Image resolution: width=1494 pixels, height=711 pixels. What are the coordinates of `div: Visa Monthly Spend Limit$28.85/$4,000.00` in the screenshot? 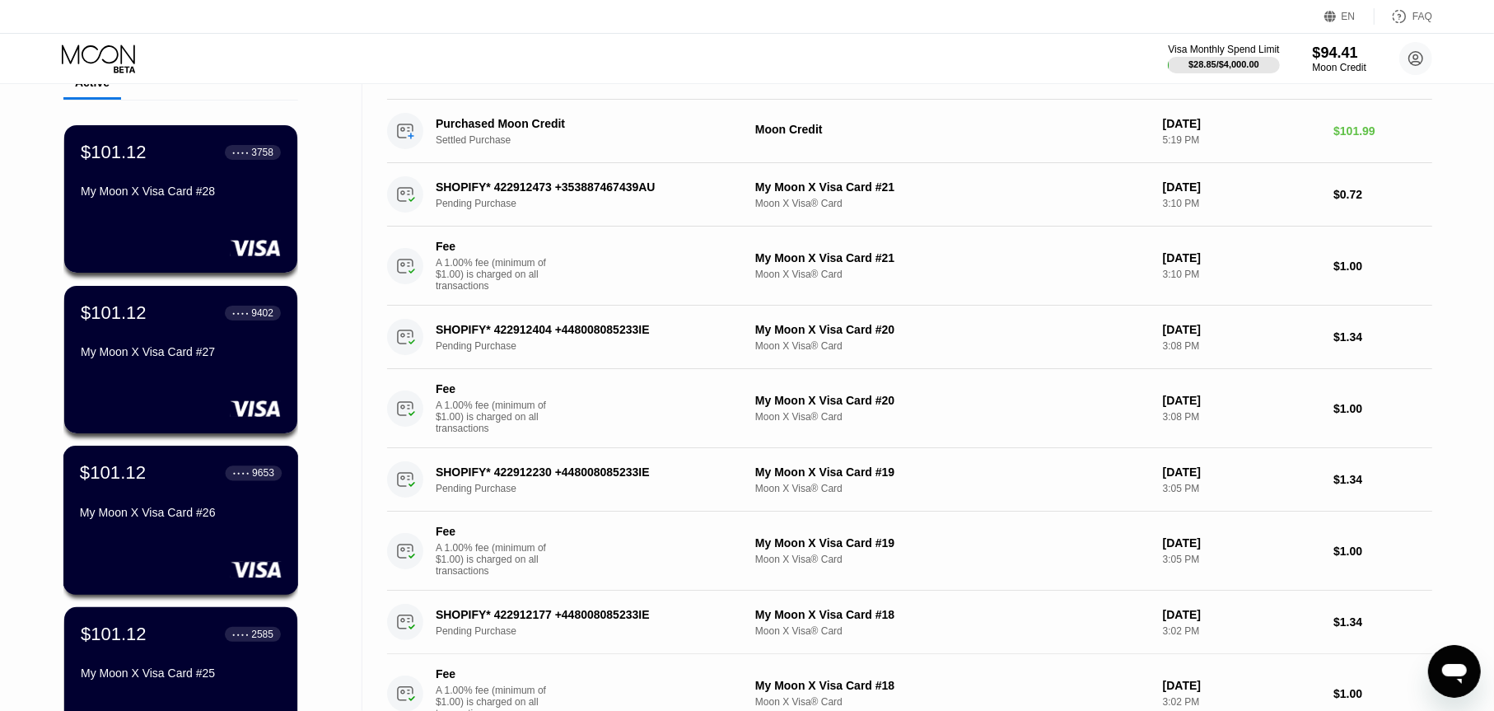 It's located at (1223, 58).